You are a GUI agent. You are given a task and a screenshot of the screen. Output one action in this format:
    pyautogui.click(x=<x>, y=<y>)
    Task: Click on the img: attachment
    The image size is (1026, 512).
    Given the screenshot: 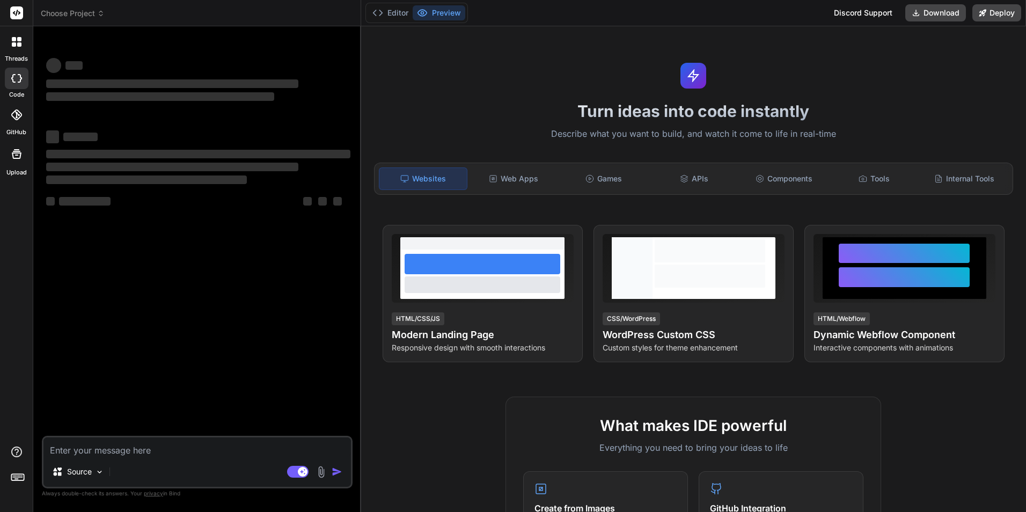 What is the action you would take?
    pyautogui.click(x=321, y=472)
    